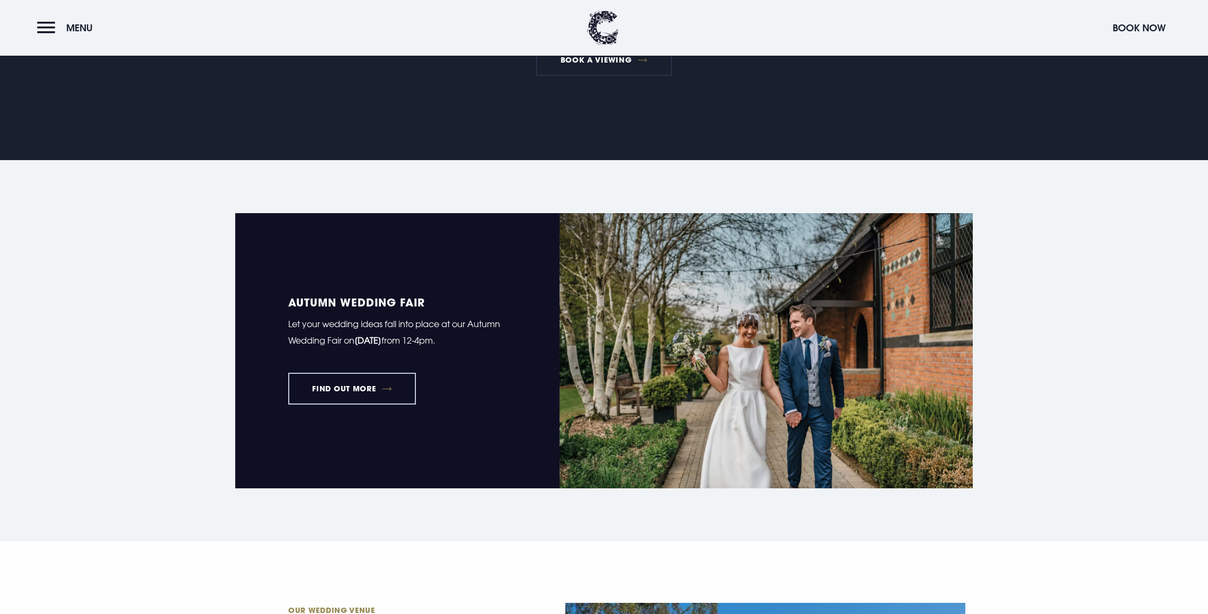 The image size is (1208, 614). Describe the element at coordinates (398, 332) in the screenshot. I see `p: Let your wedding ideas fall into place at our Autumn Wedding Fair on from 12-4pm.` at that location.